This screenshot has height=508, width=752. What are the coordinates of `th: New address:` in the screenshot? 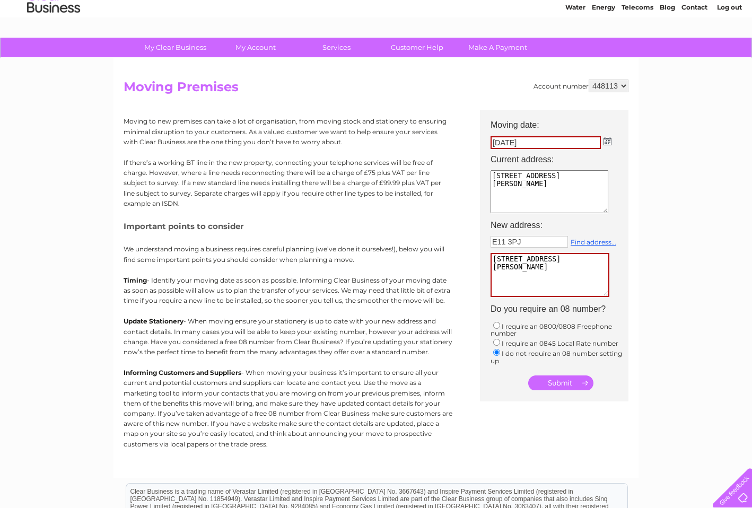 It's located at (559, 225).